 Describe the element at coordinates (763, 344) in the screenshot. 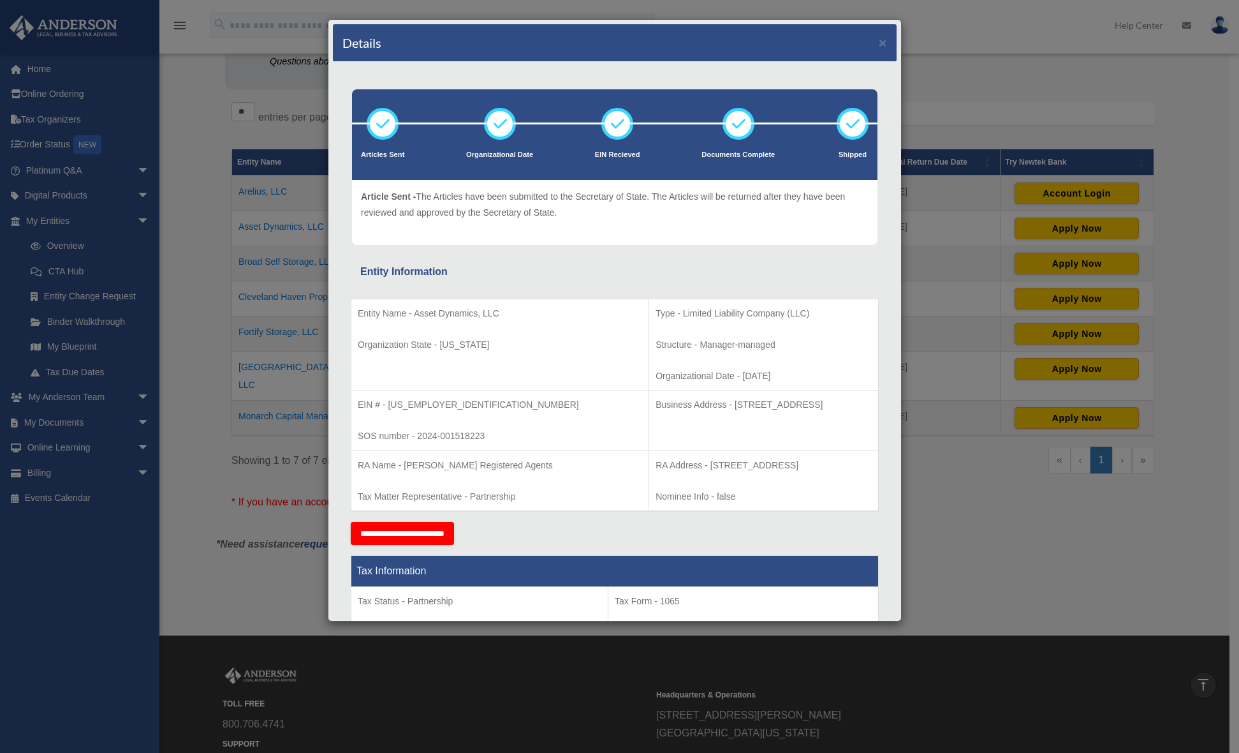

I see `p: Structure - Manager-managed` at that location.